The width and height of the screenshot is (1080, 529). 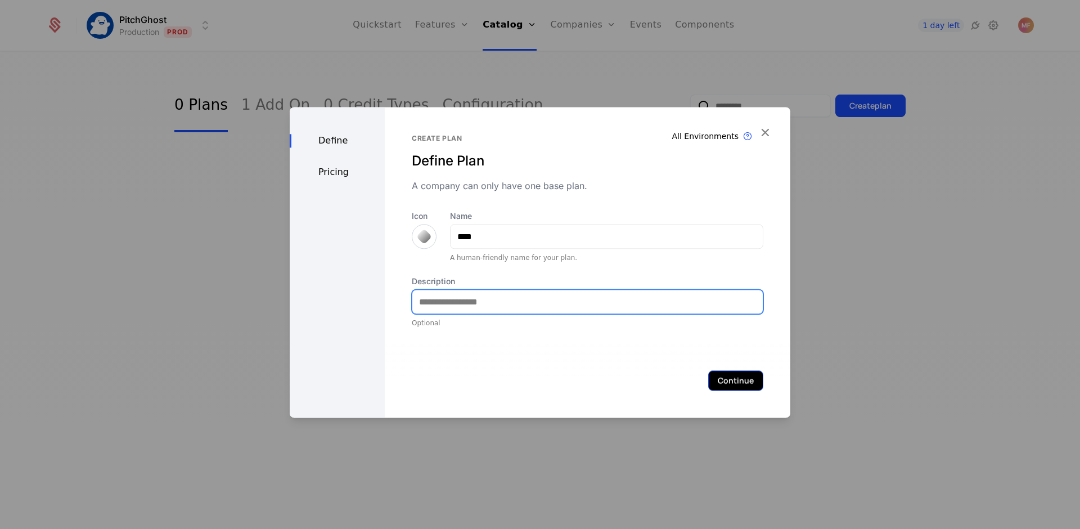 What do you see at coordinates (587, 138) in the screenshot?
I see `div: Create plan` at bounding box center [587, 138].